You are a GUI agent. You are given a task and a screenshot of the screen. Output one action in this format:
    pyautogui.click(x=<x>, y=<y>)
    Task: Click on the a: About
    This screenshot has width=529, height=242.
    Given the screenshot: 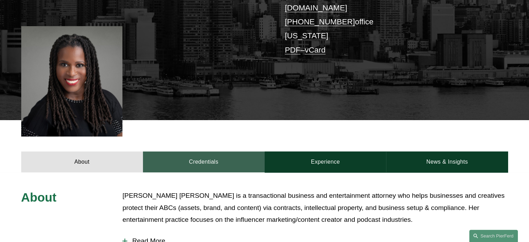 What is the action you would take?
    pyautogui.click(x=82, y=162)
    